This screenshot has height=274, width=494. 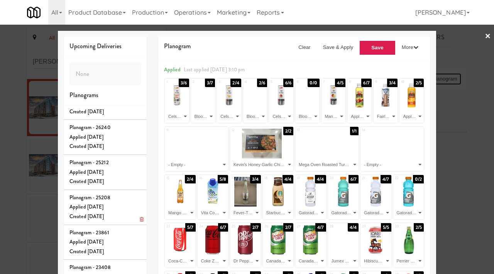 What do you see at coordinates (337, 227) in the screenshot?
I see `div: 28` at bounding box center [337, 227].